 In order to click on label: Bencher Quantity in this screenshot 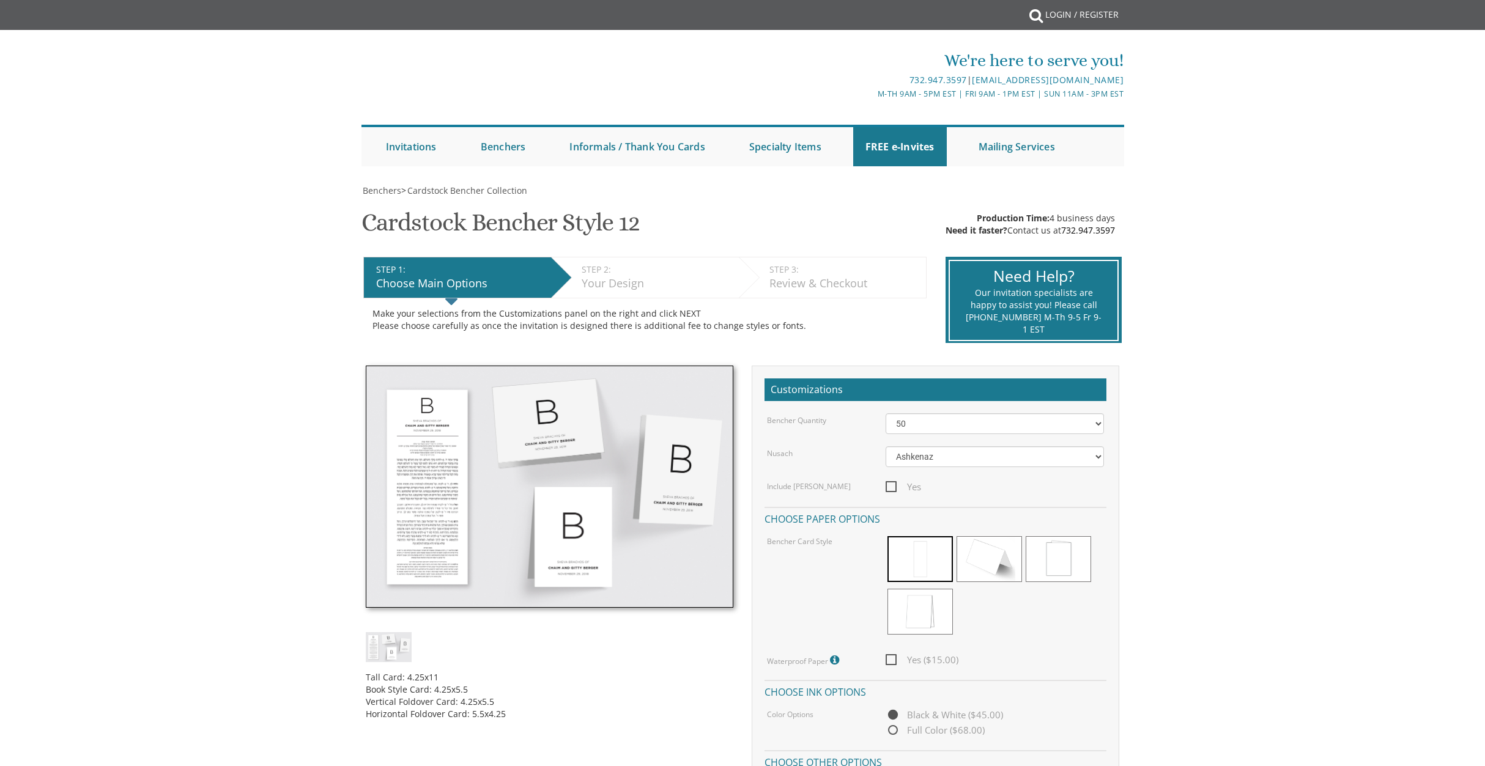, I will do `click(796, 420)`.